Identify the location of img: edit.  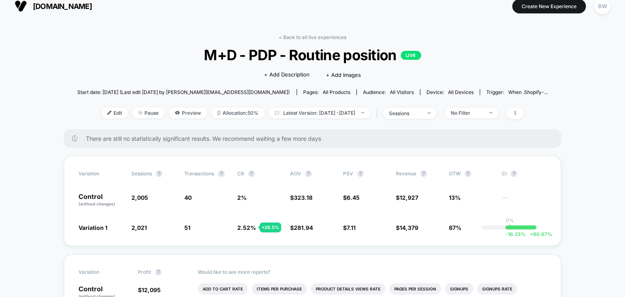
(109, 113).